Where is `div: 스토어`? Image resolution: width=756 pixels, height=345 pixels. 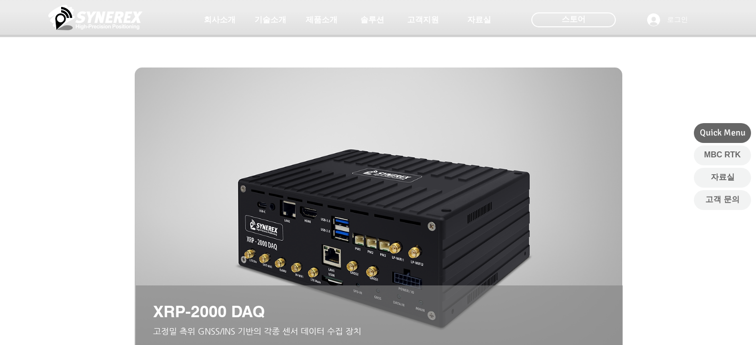
div: 스토어 is located at coordinates (574, 20).